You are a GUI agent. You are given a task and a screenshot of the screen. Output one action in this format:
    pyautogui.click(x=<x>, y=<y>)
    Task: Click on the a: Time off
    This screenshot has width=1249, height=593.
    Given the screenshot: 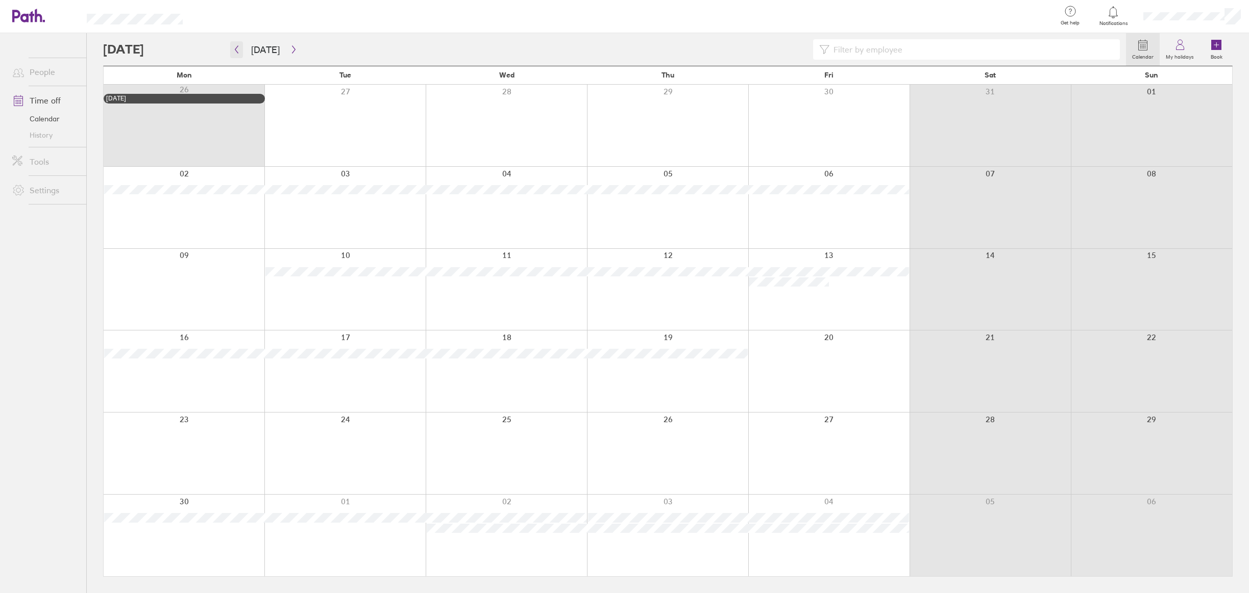 What is the action you would take?
    pyautogui.click(x=45, y=101)
    